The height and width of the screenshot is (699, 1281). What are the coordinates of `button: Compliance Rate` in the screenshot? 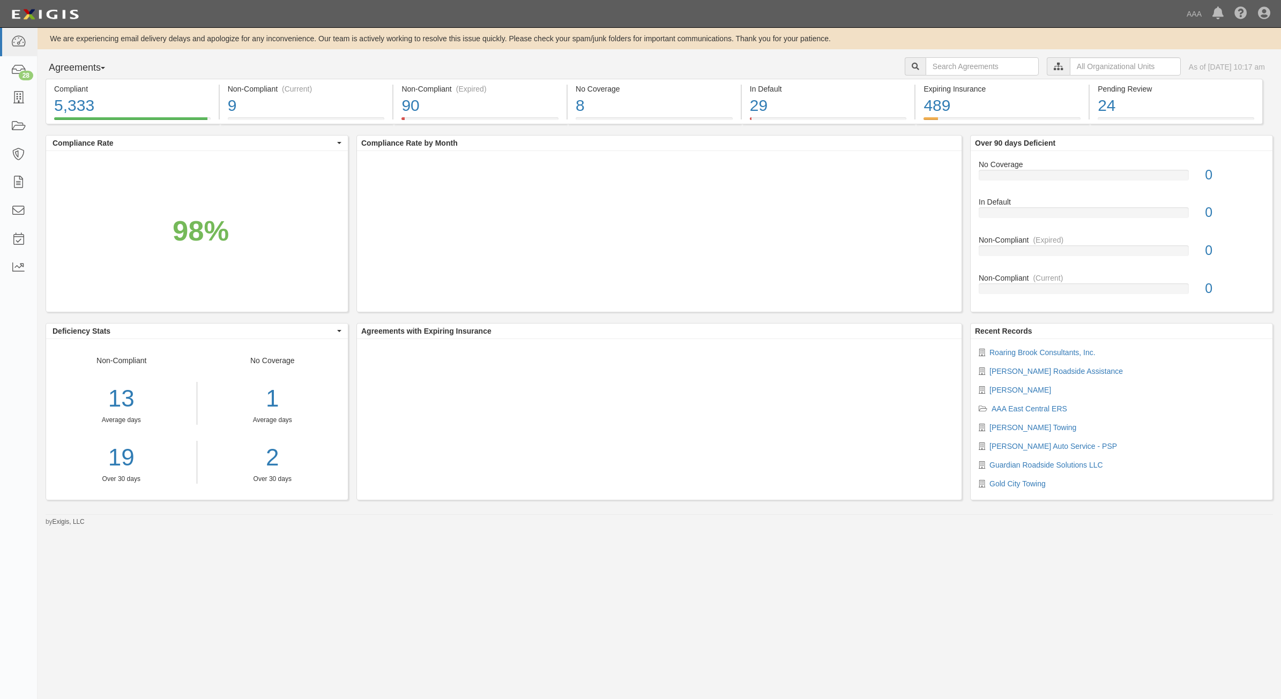 It's located at (197, 143).